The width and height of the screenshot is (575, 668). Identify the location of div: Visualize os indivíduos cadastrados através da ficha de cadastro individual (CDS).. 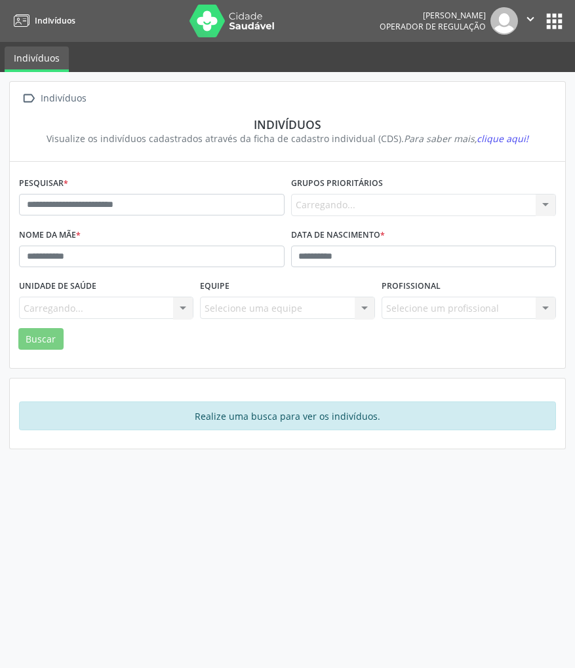
(287, 138).